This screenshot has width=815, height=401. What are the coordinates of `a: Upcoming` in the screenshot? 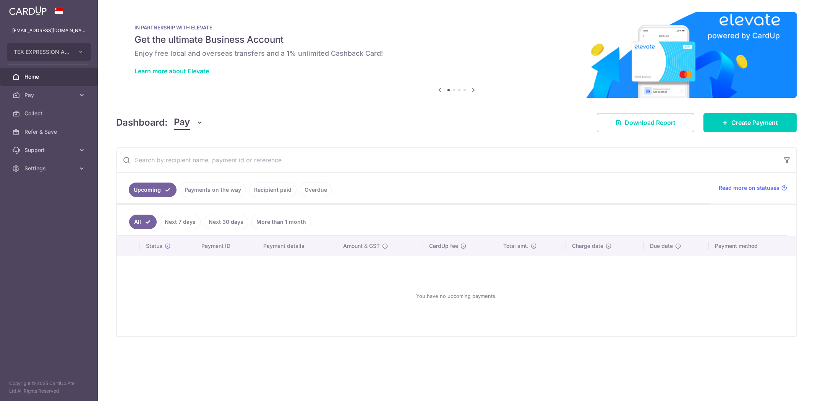 It's located at (152, 190).